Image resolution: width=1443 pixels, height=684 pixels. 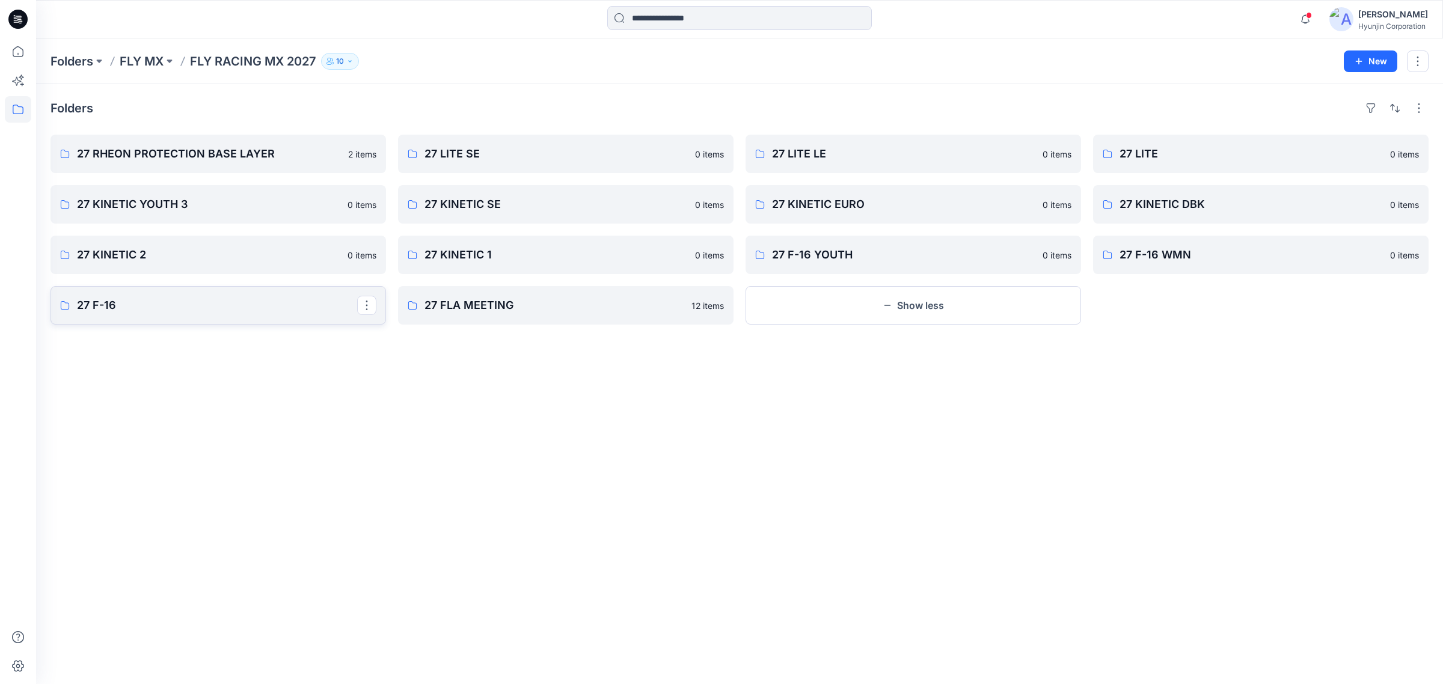 I want to click on p: 27 KINETIC 1, so click(x=556, y=255).